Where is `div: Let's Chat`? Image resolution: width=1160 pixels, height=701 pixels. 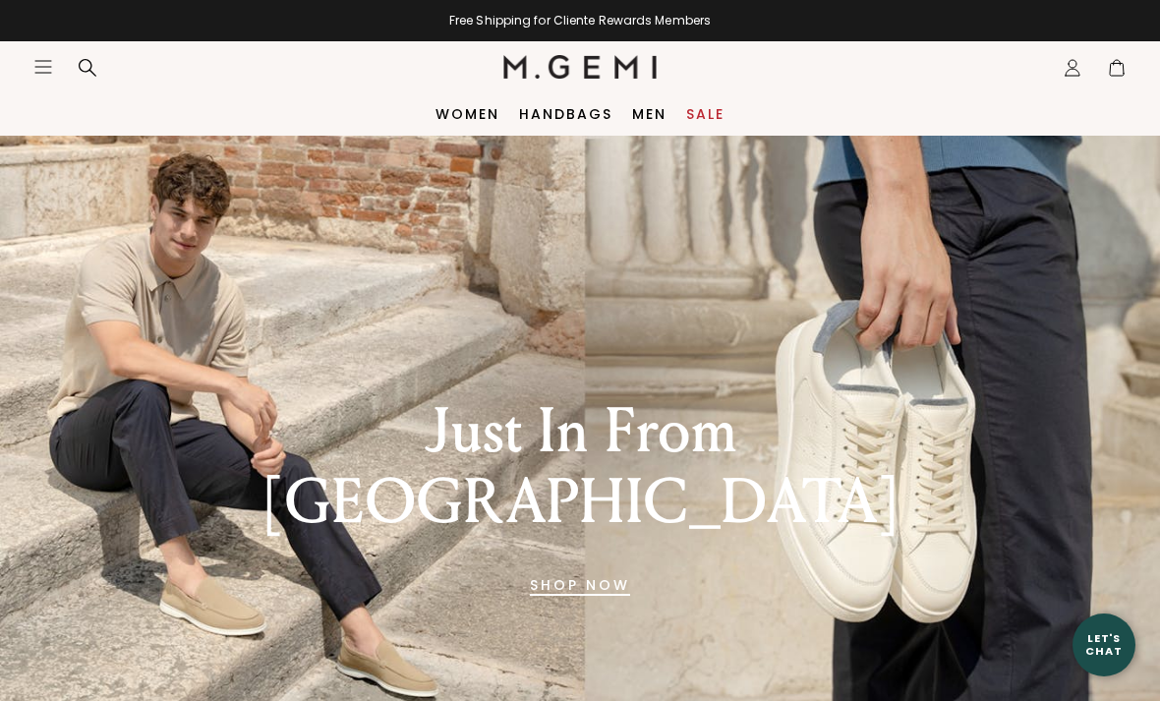
div: Let's Chat is located at coordinates (1104, 644).